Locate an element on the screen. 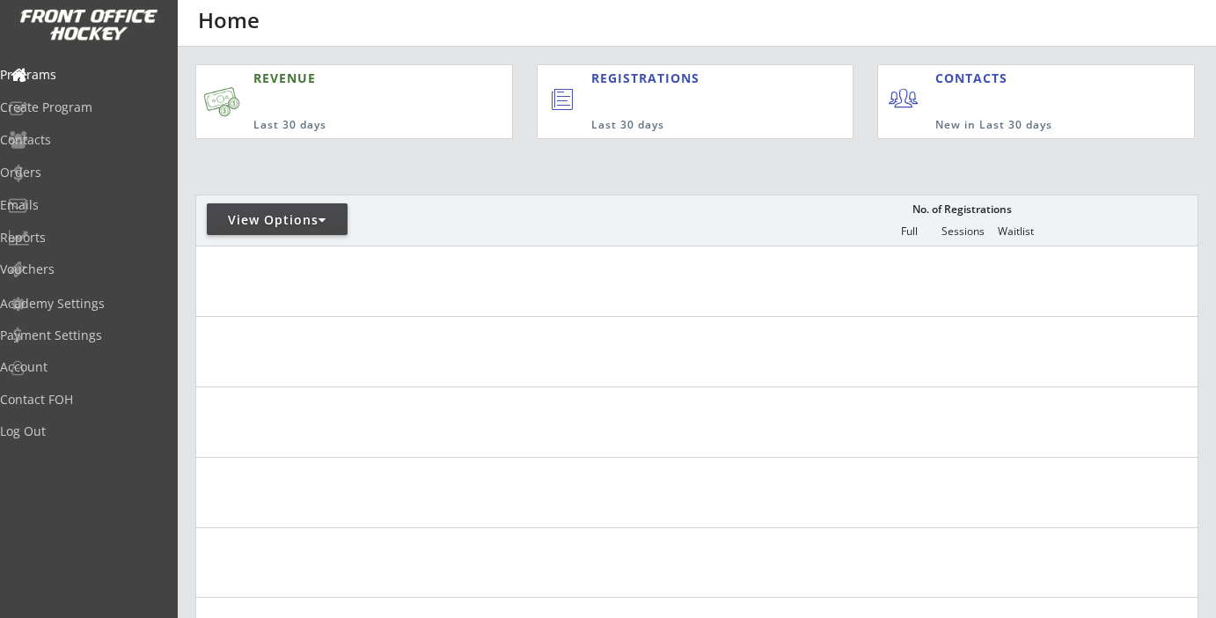  div: No. of Registrations is located at coordinates (961, 209).